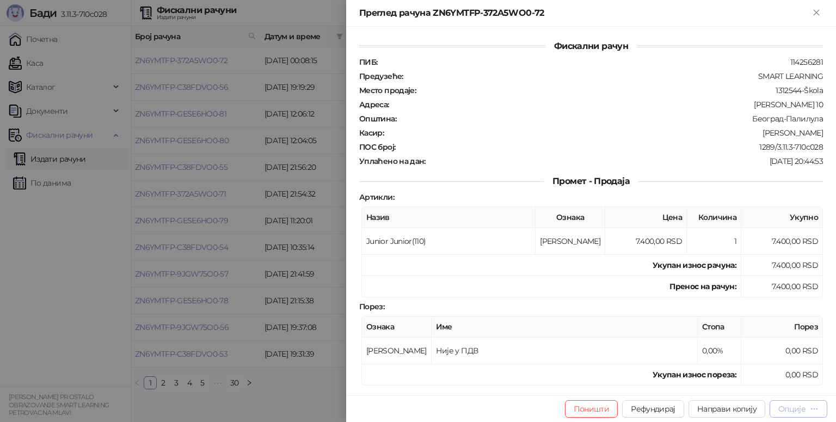 The image size is (836, 422). Describe the element at coordinates (601, 62) in the screenshot. I see `div: 114256281` at that location.